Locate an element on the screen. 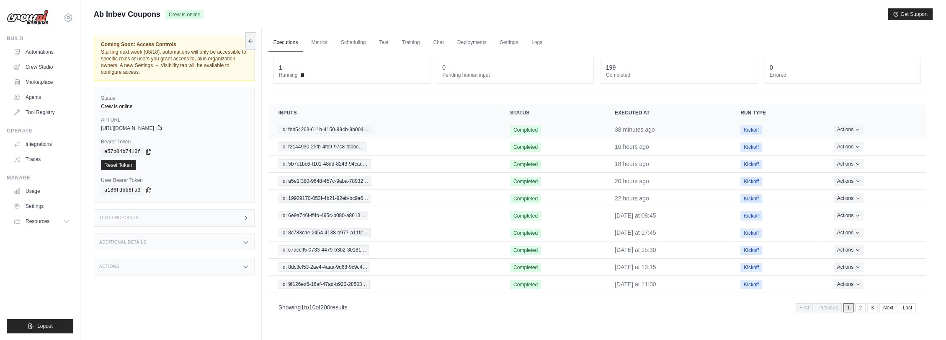 This screenshot has width=946, height=340. time: August 18, 2025 at 08:45 GMT-3 is located at coordinates (635, 129).